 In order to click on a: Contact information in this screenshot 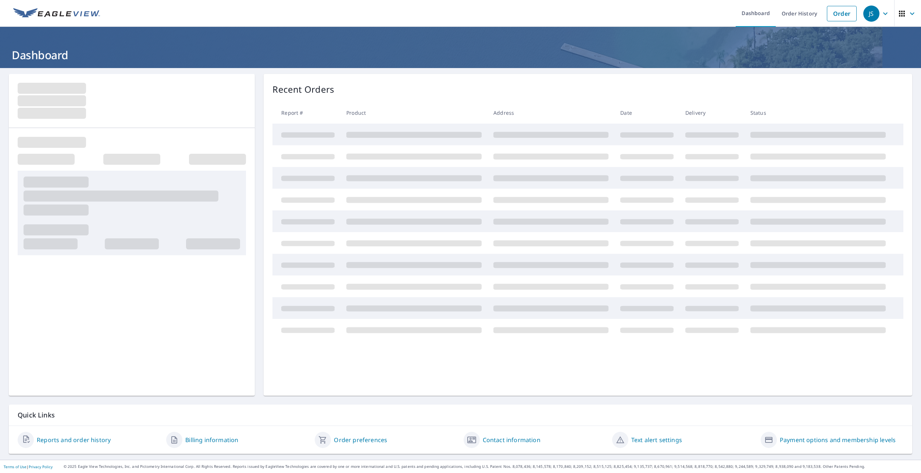, I will do `click(511, 439)`.